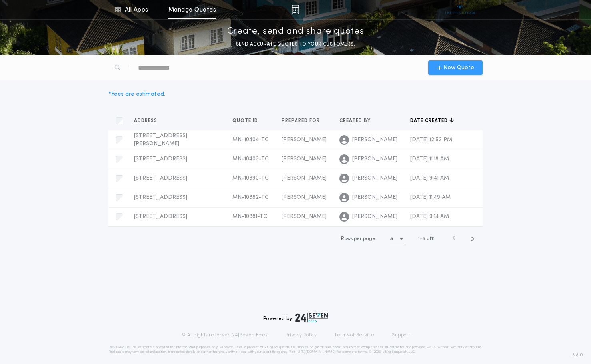 The width and height of the screenshot is (591, 364). I want to click on a: Privacy Policy, so click(301, 335).